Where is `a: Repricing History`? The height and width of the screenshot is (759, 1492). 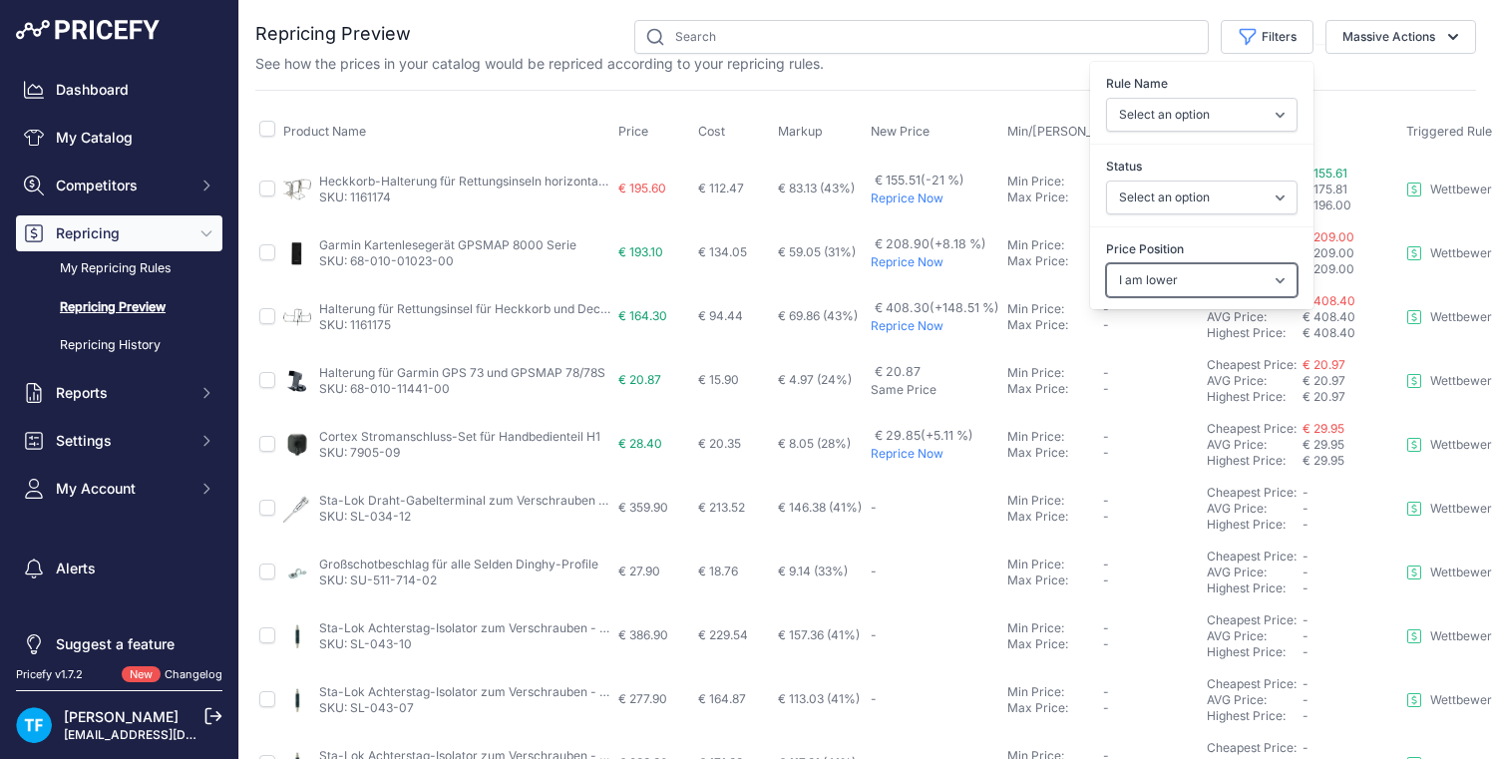 a: Repricing History is located at coordinates (119, 345).